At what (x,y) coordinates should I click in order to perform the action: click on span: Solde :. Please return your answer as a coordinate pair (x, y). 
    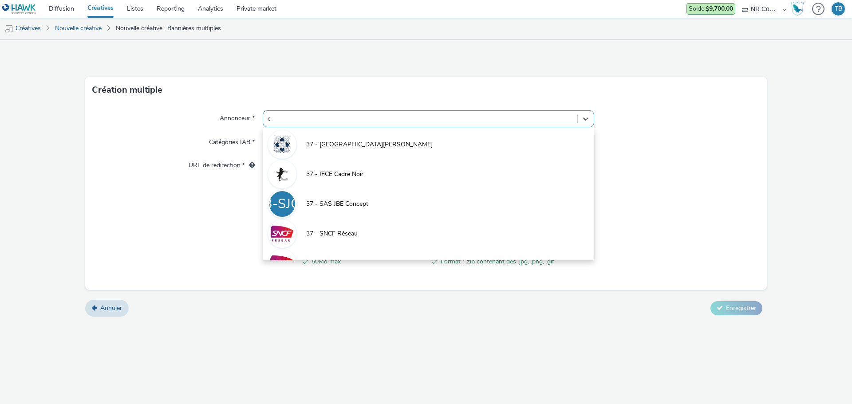
    Looking at the image, I should click on (711, 8).